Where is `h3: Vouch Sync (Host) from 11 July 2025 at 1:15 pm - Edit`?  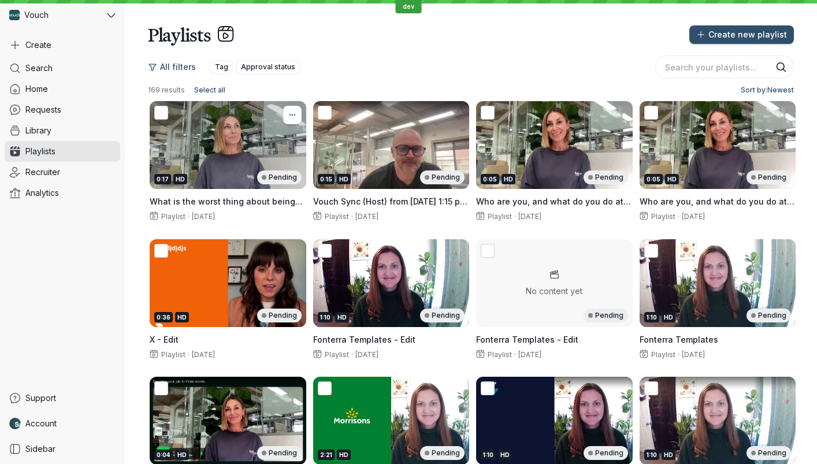 h3: Vouch Sync (Host) from 11 July 2025 at 1:15 pm - Edit is located at coordinates (391, 202).